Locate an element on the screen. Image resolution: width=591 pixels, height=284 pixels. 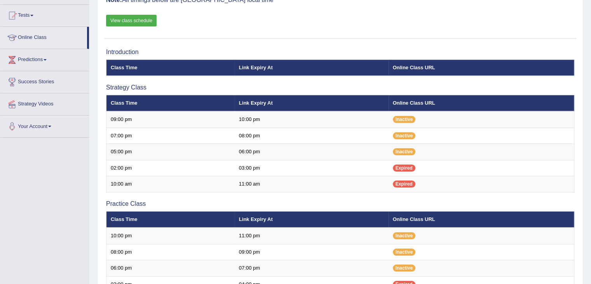
td: 03:00 pm is located at coordinates (312, 168).